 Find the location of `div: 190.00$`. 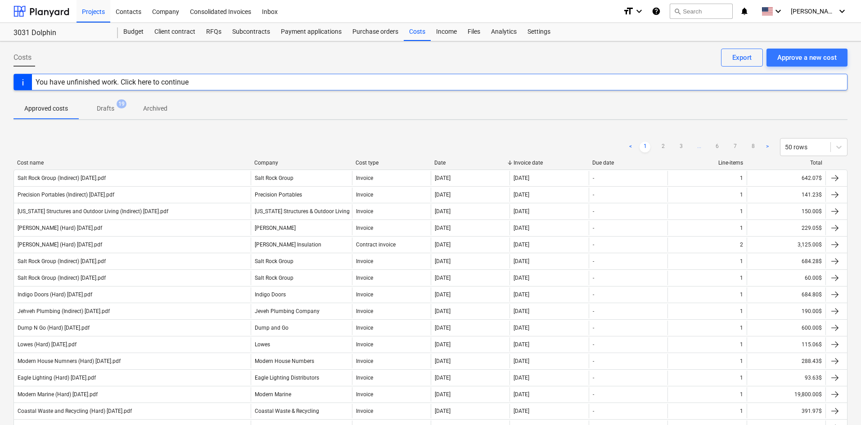

div: 190.00$ is located at coordinates (786, 311).